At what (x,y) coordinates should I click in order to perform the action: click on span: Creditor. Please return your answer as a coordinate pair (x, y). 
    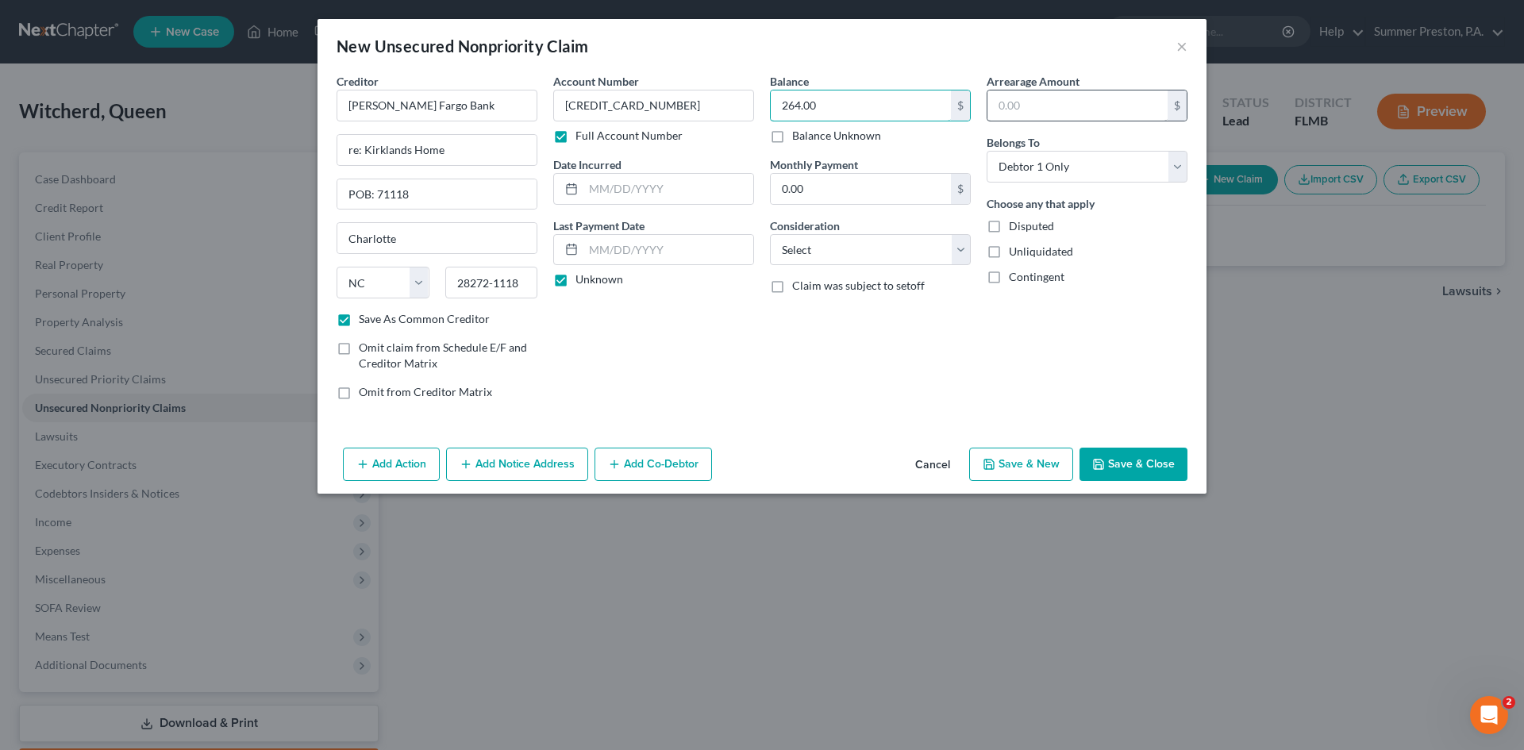
    Looking at the image, I should click on (357, 81).